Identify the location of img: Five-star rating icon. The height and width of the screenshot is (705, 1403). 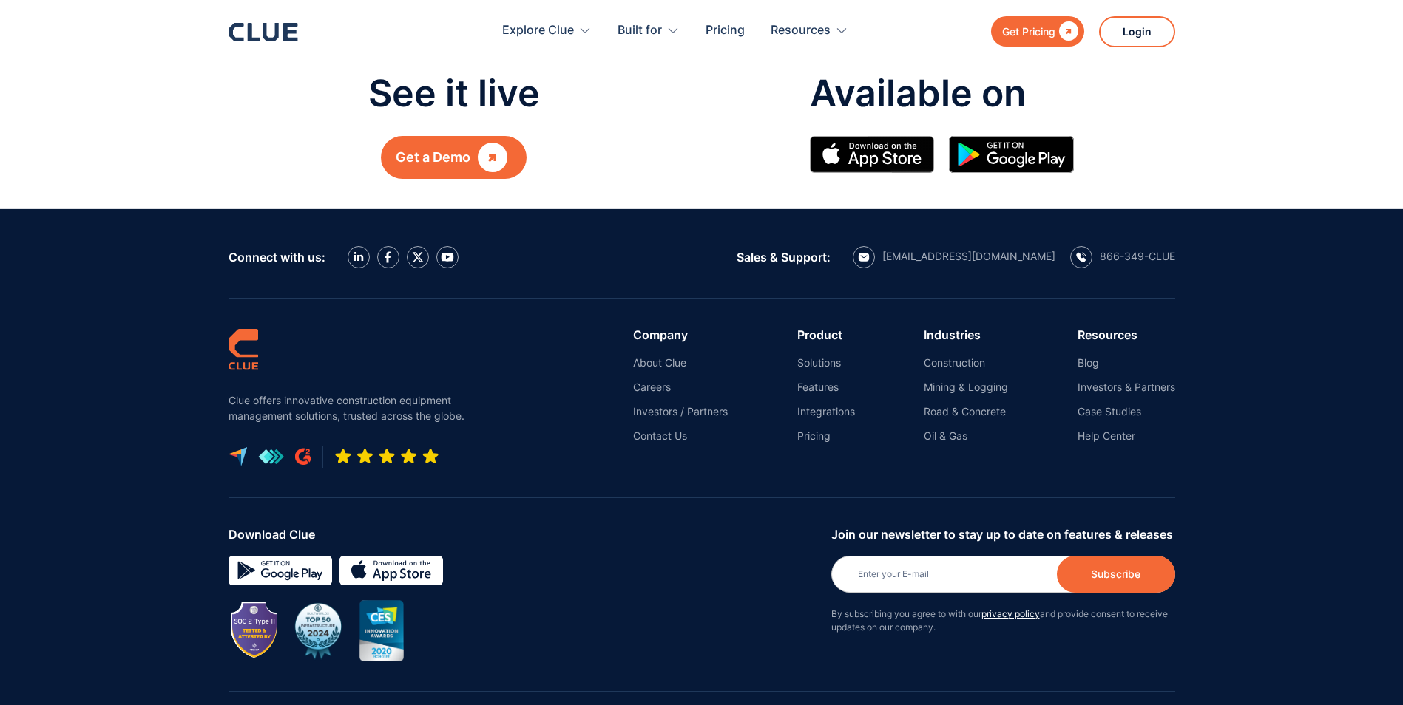
(387, 457).